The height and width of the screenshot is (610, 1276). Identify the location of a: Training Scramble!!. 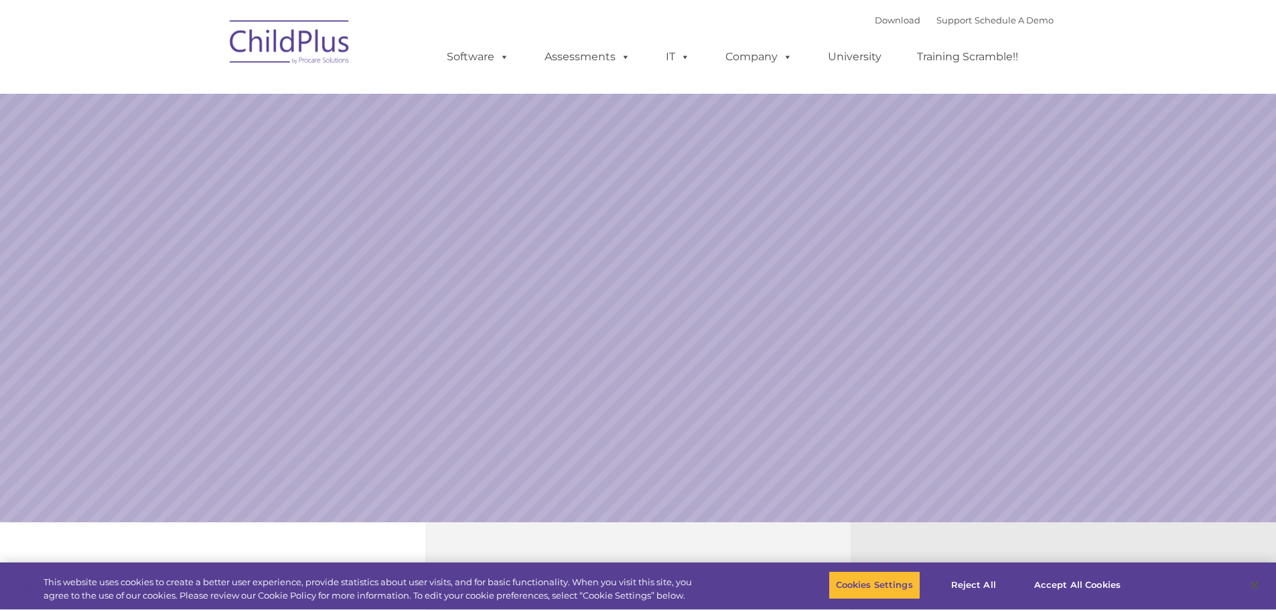
(967, 57).